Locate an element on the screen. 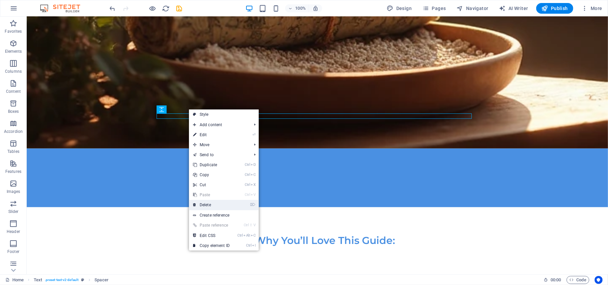 Image resolution: width=608 pixels, height=285 pixels. a: CtrlXCut is located at coordinates (211, 185).